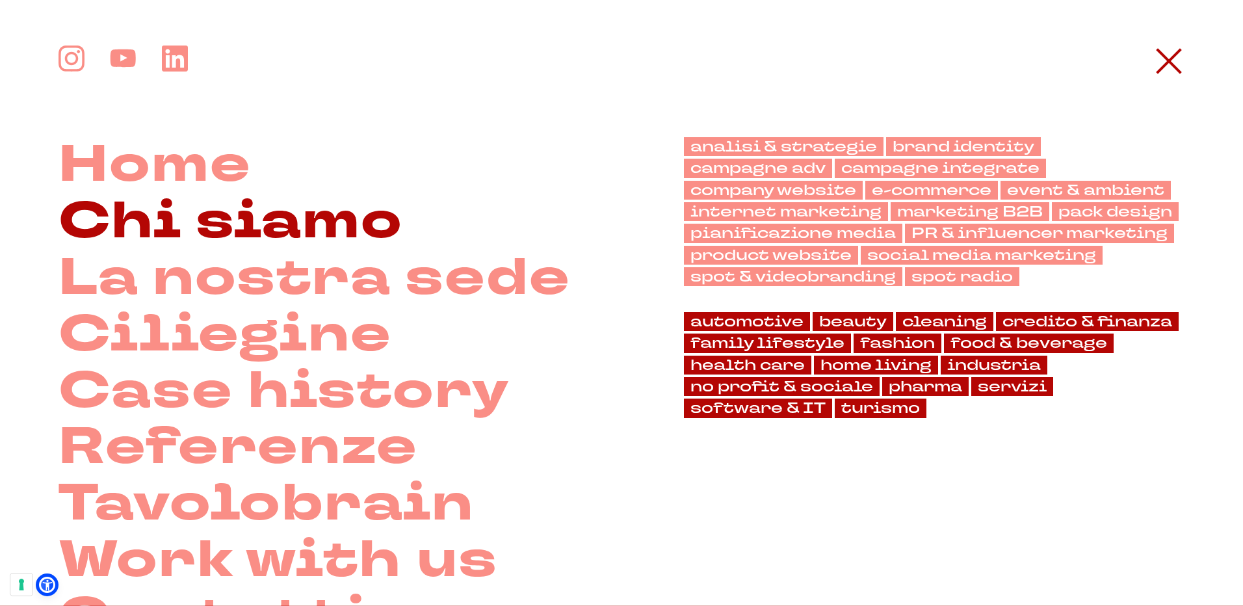 This screenshot has height=606, width=1243. What do you see at coordinates (315, 278) in the screenshot?
I see `a: La nostra sede` at bounding box center [315, 278].